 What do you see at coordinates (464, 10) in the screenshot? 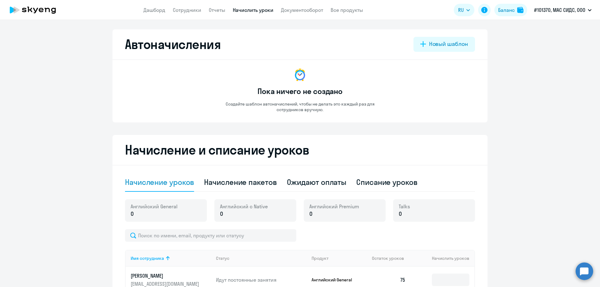
I see `button: RU` at bounding box center [464, 10].